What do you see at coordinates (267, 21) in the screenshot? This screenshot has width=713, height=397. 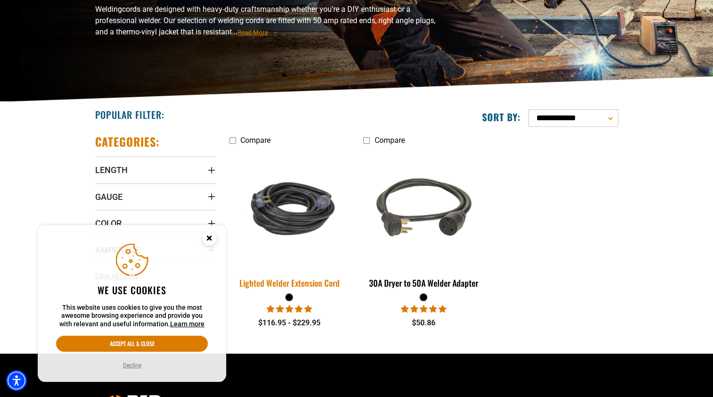 I see `p: Welding` at bounding box center [267, 21].